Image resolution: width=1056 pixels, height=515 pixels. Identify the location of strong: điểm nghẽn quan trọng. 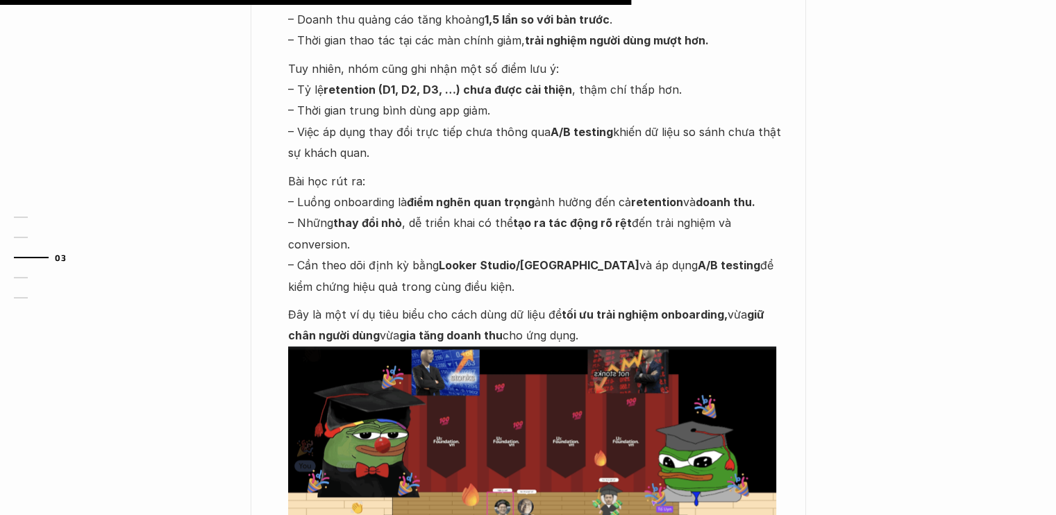
(471, 202).